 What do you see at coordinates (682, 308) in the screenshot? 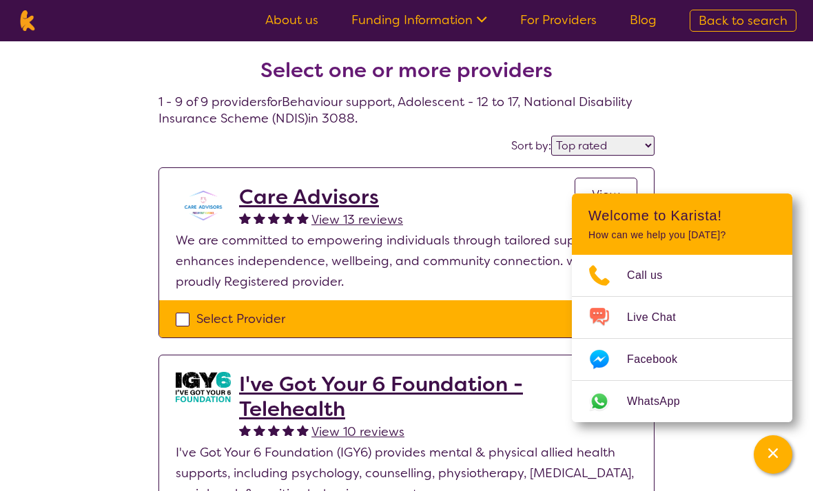
I see `div: Channel Menu` at bounding box center [682, 308].